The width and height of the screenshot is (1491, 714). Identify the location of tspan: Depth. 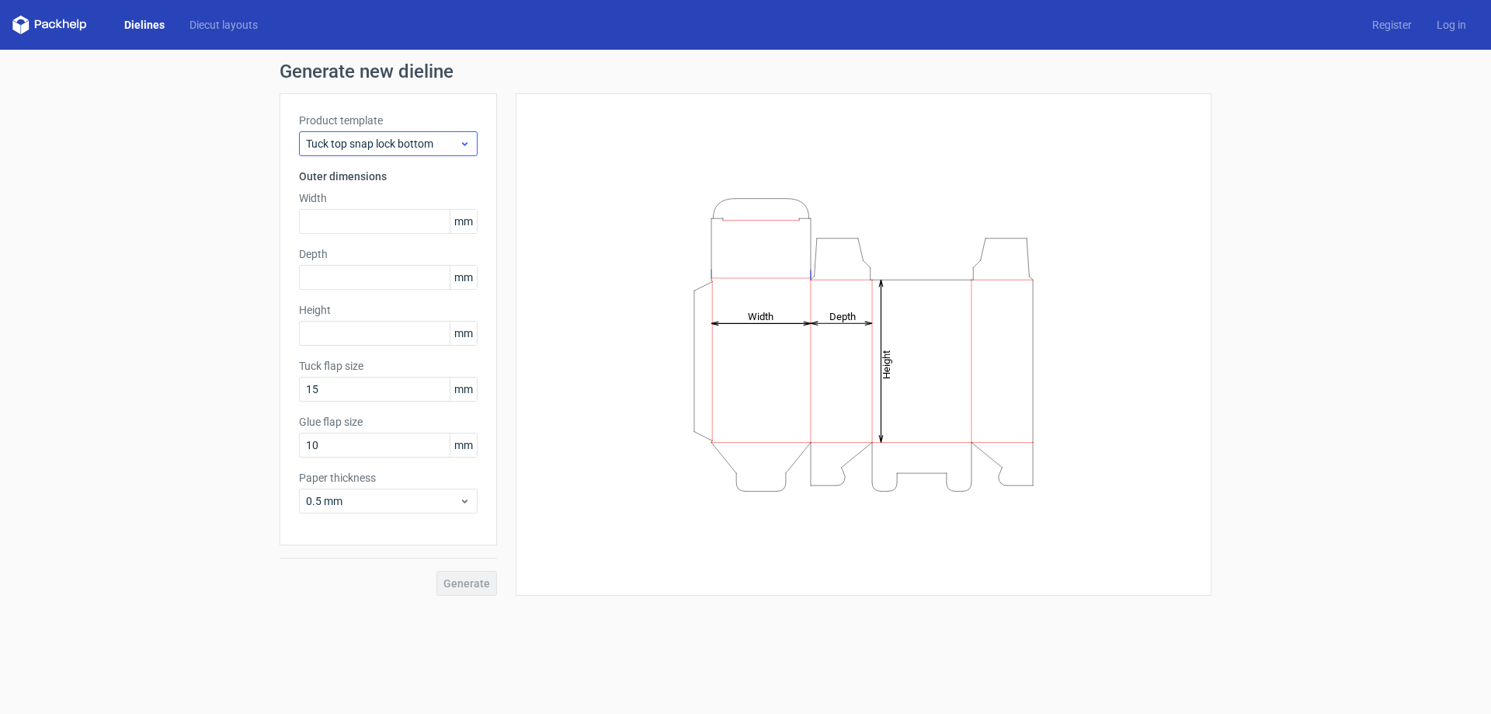
(843, 315).